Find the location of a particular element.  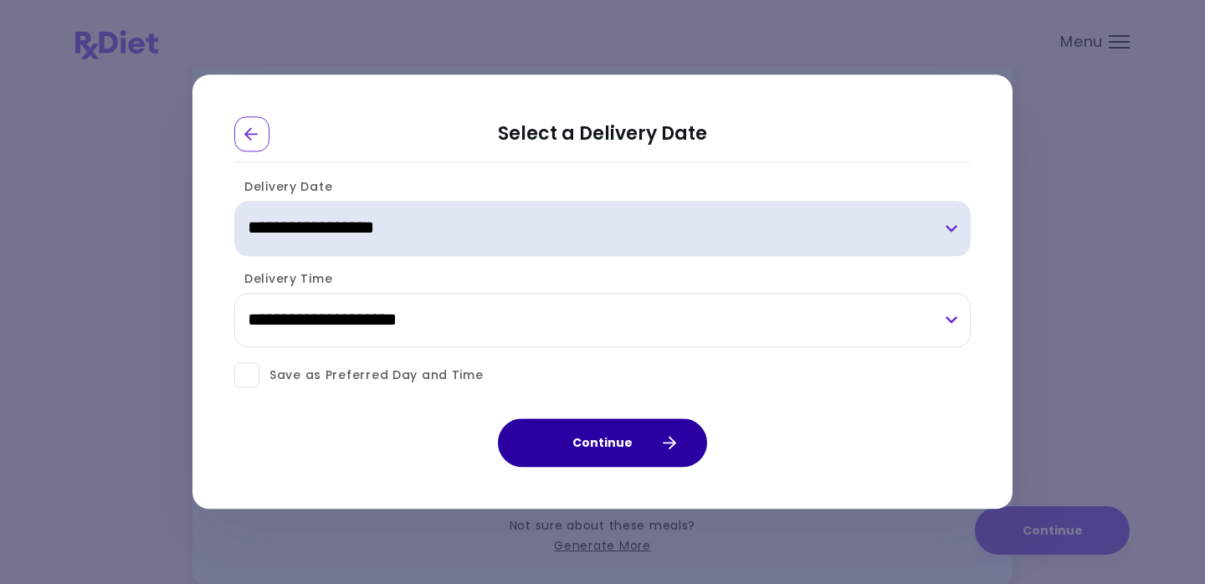

label: Delivery Time is located at coordinates (283, 279).